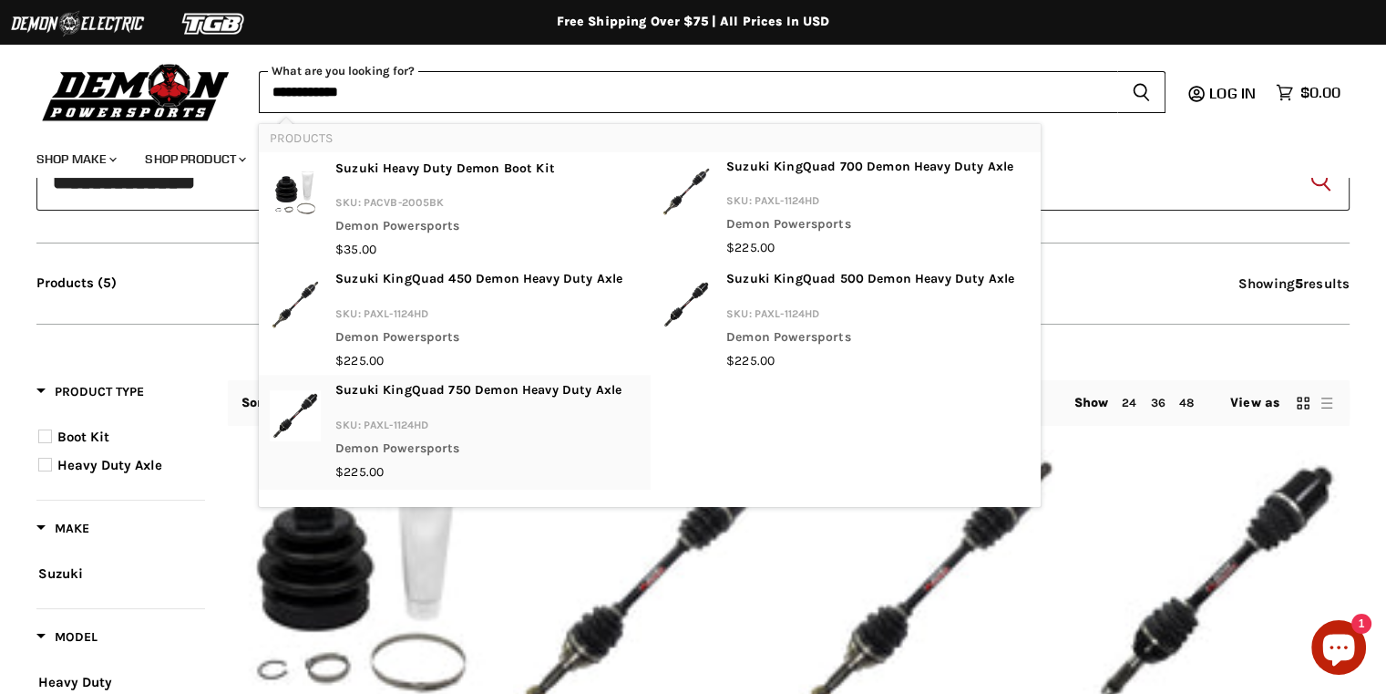 The width and height of the screenshot is (1386, 694). Describe the element at coordinates (67, 639) in the screenshot. I see `button: Filter by Model` at that location.